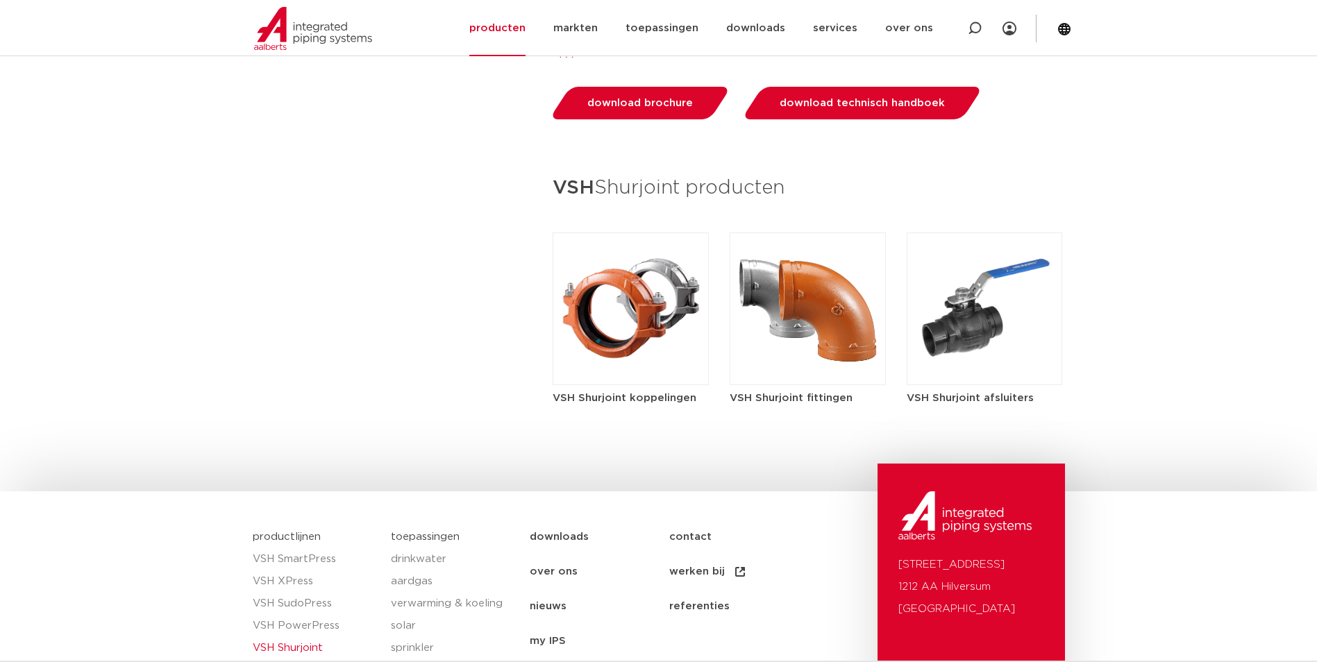  I want to click on a: download brochure, so click(640, 103).